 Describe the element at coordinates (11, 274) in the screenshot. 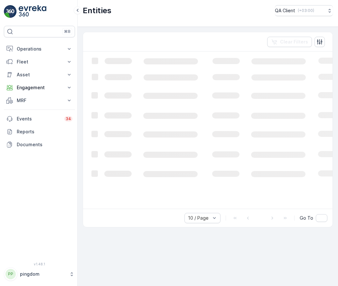

I see `div: PP` at that location.